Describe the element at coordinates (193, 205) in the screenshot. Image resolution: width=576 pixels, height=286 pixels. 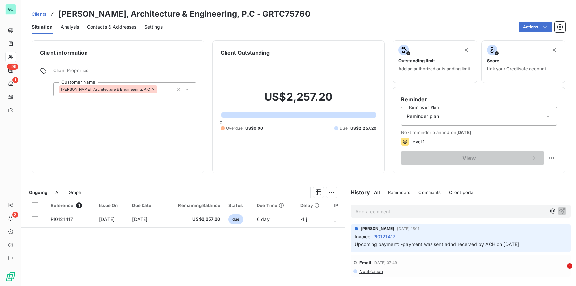
I see `div: Remaining Balance` at that location.